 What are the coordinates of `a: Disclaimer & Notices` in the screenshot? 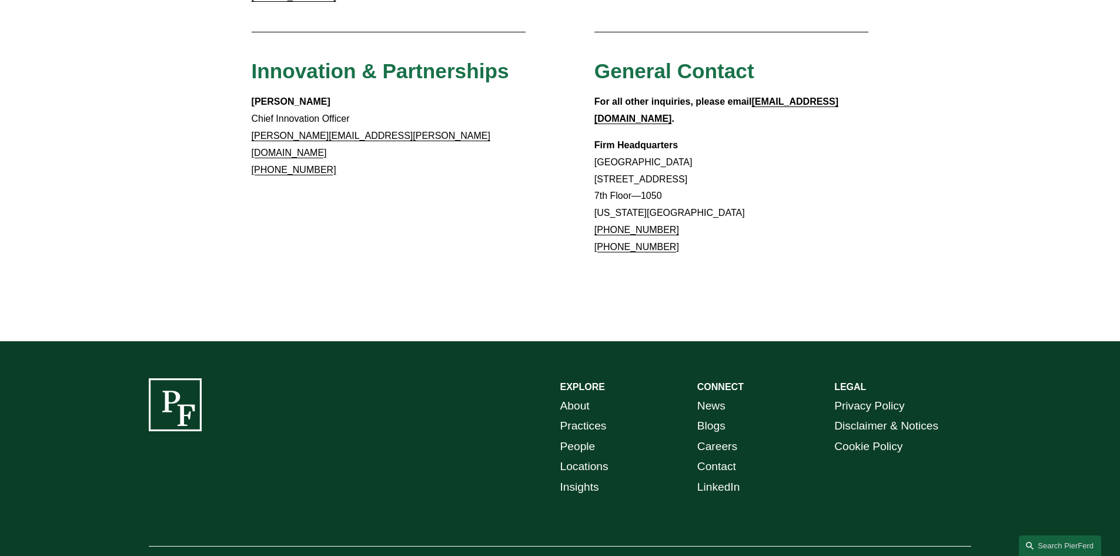 It's located at (886, 426).